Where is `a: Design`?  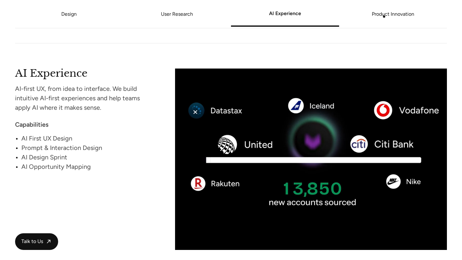 a: Design is located at coordinates (69, 14).